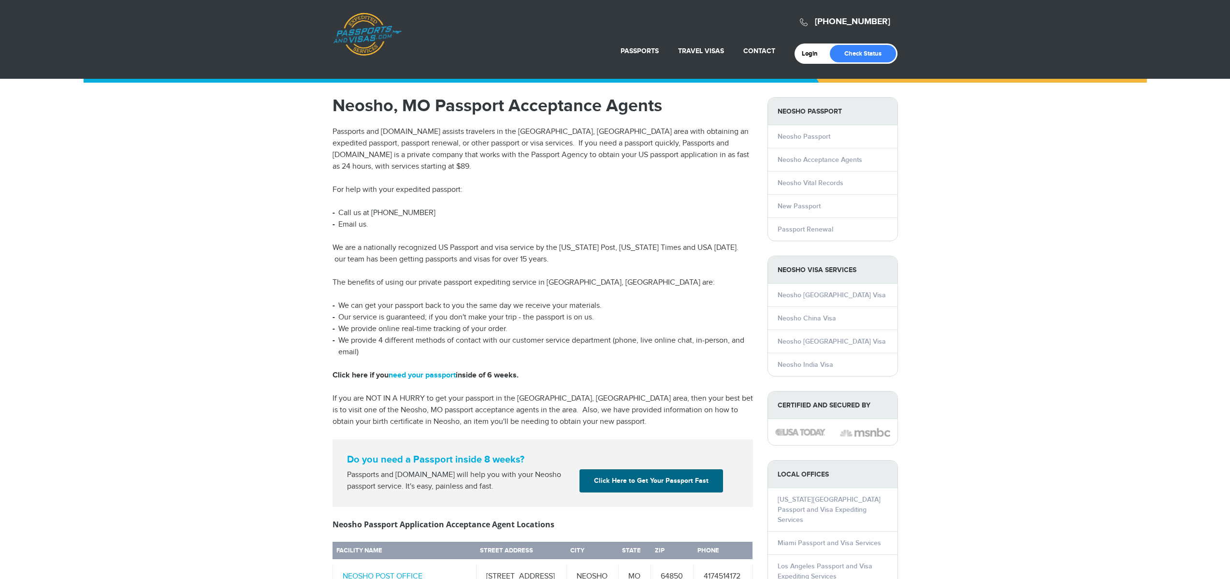 The height and width of the screenshot is (579, 1230). Describe the element at coordinates (862, 54) in the screenshot. I see `a: Check Status` at that location.